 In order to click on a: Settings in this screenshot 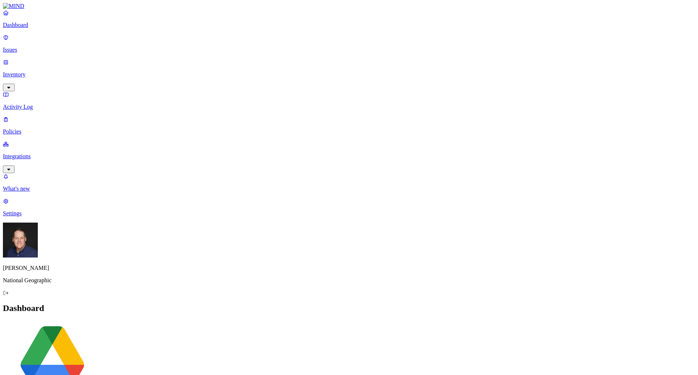, I will do `click(349, 207)`.